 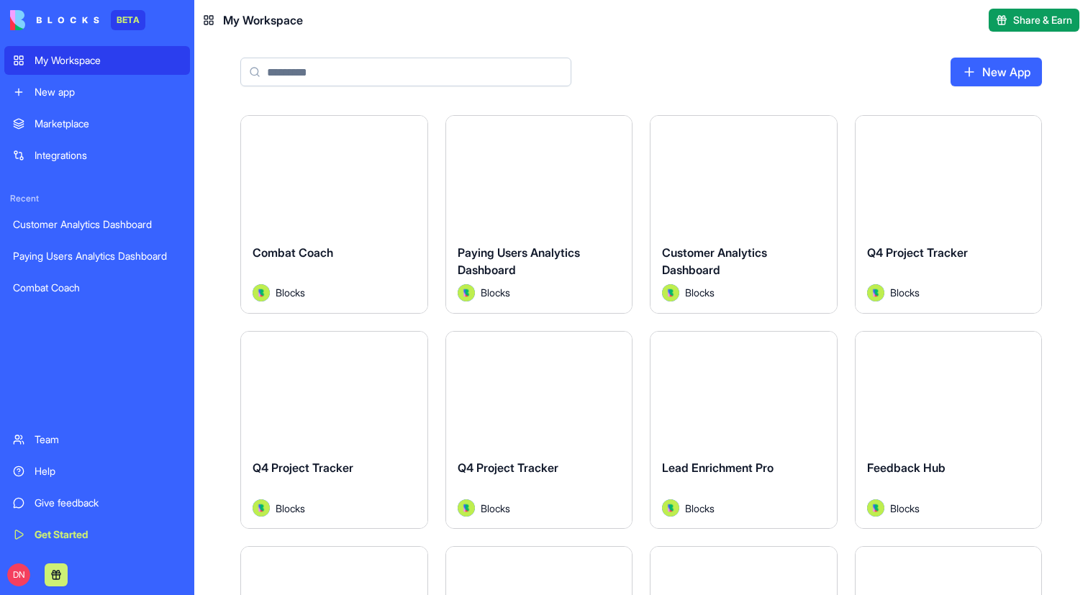 What do you see at coordinates (293, 253) in the screenshot?
I see `span: Combat Coach` at bounding box center [293, 253].